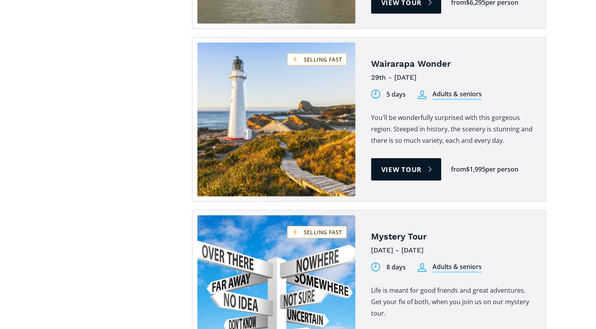 The image size is (596, 329). What do you see at coordinates (388, 267) in the screenshot?
I see `div: 8` at bounding box center [388, 267].